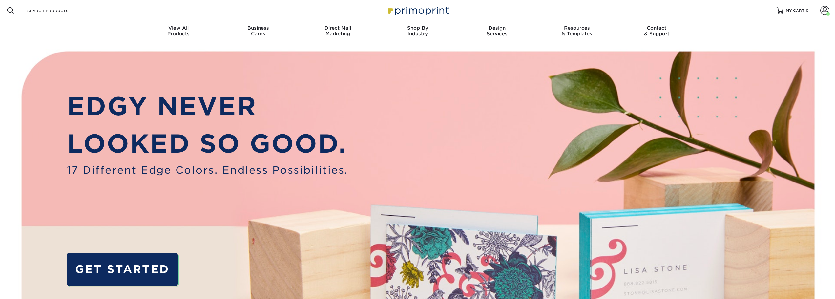 Image resolution: width=835 pixels, height=299 pixels. Describe the element at coordinates (178, 28) in the screenshot. I see `span: View All` at that location.